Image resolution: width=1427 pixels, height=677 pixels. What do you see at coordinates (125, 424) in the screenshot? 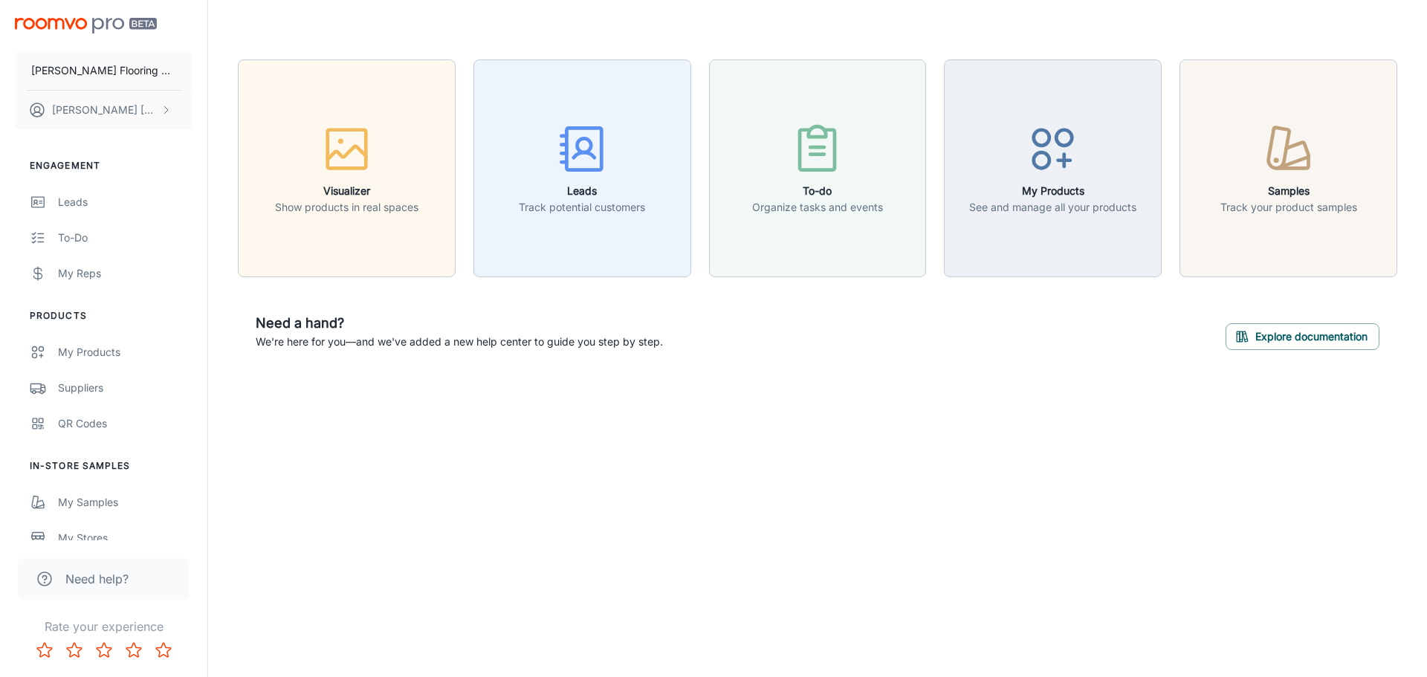
I see `div: QR Codes` at bounding box center [125, 424].